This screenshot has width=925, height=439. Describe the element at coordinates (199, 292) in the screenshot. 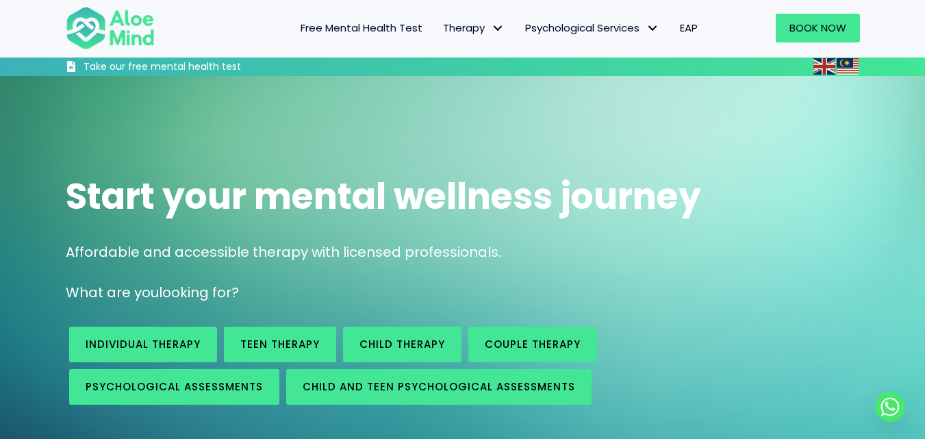

I see `span: looking for?` at that location.